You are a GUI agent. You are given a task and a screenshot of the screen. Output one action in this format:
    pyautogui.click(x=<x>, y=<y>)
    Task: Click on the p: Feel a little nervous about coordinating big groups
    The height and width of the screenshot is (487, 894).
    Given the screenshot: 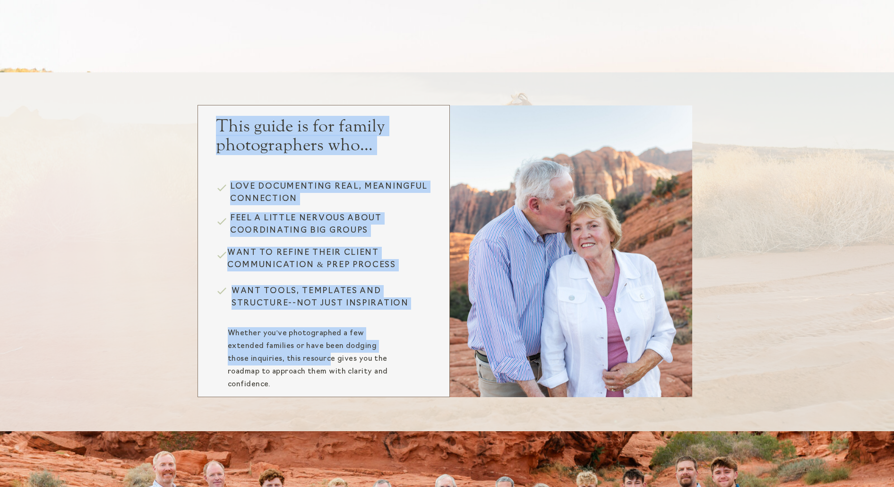 What is the action you would take?
    pyautogui.click(x=330, y=225)
    